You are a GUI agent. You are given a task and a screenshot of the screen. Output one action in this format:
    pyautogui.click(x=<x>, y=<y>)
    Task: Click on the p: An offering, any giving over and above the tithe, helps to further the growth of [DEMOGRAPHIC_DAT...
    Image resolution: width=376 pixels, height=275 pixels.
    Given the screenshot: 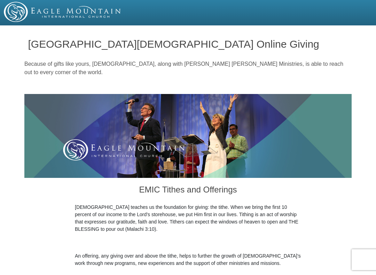 What is the action you would take?
    pyautogui.click(x=188, y=259)
    